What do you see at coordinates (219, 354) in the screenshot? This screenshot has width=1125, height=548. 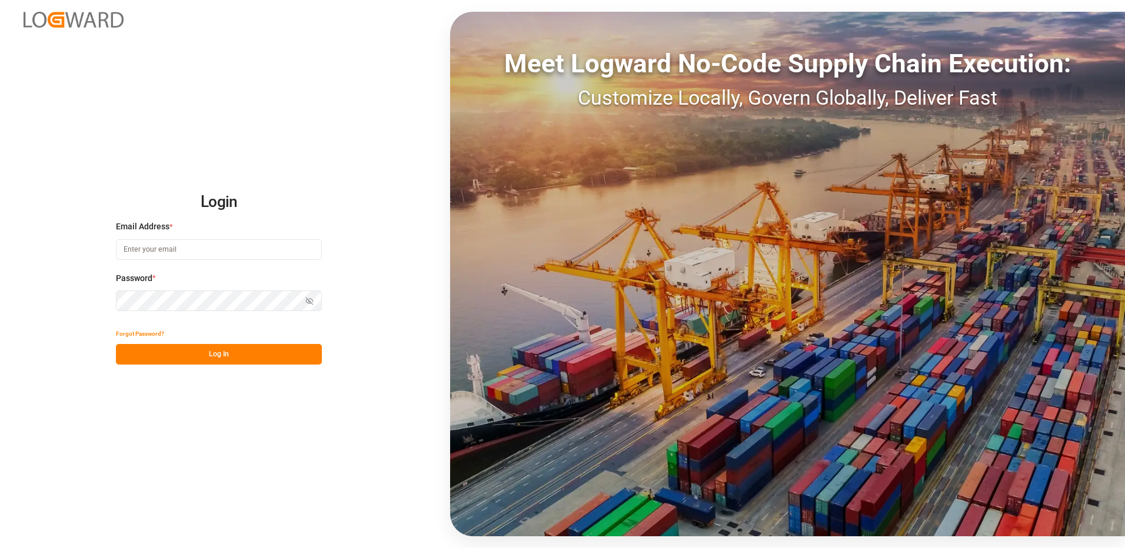 I see `button: Log In` at bounding box center [219, 354].